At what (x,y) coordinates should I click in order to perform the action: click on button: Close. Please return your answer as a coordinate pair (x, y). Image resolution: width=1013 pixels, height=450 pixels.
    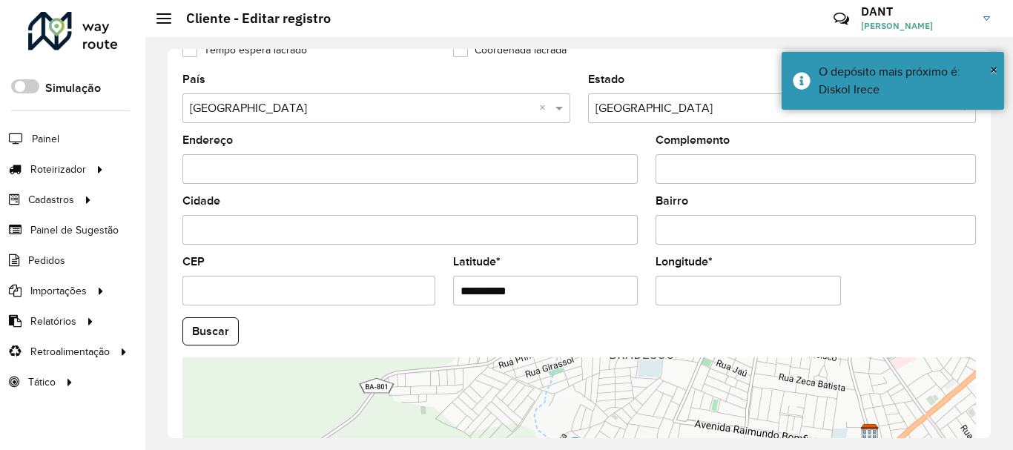
    Looking at the image, I should click on (993, 70).